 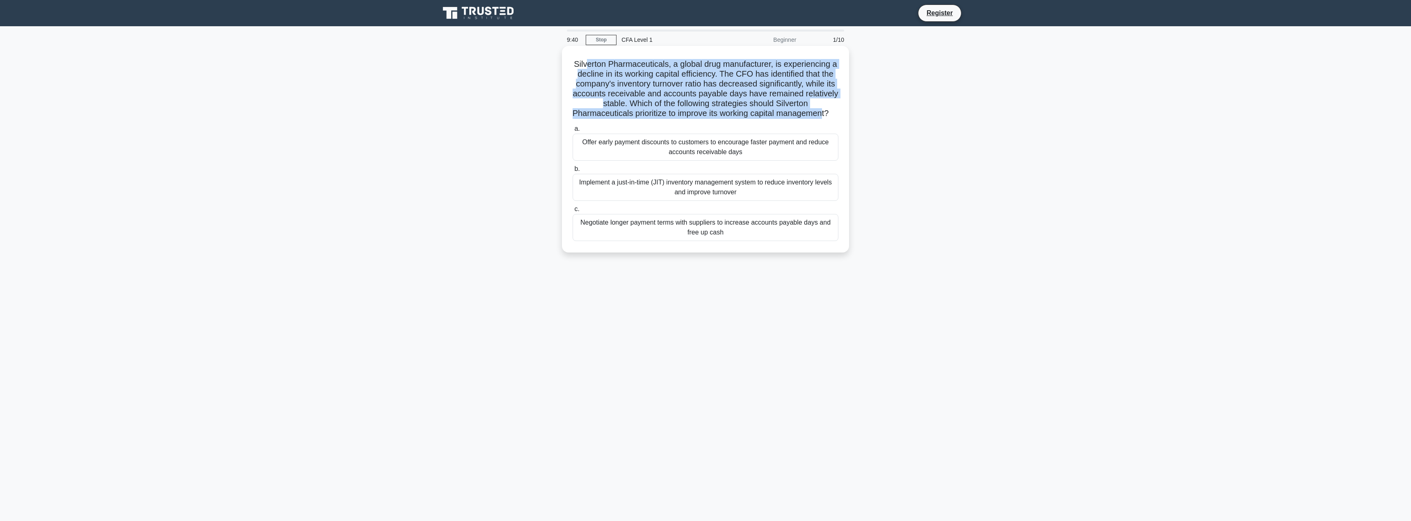 What do you see at coordinates (940, 13) in the screenshot?
I see `a: Register` at bounding box center [940, 13].